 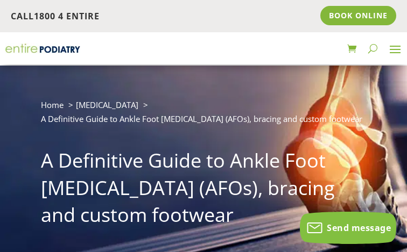 I want to click on a: Book Online, so click(x=358, y=16).